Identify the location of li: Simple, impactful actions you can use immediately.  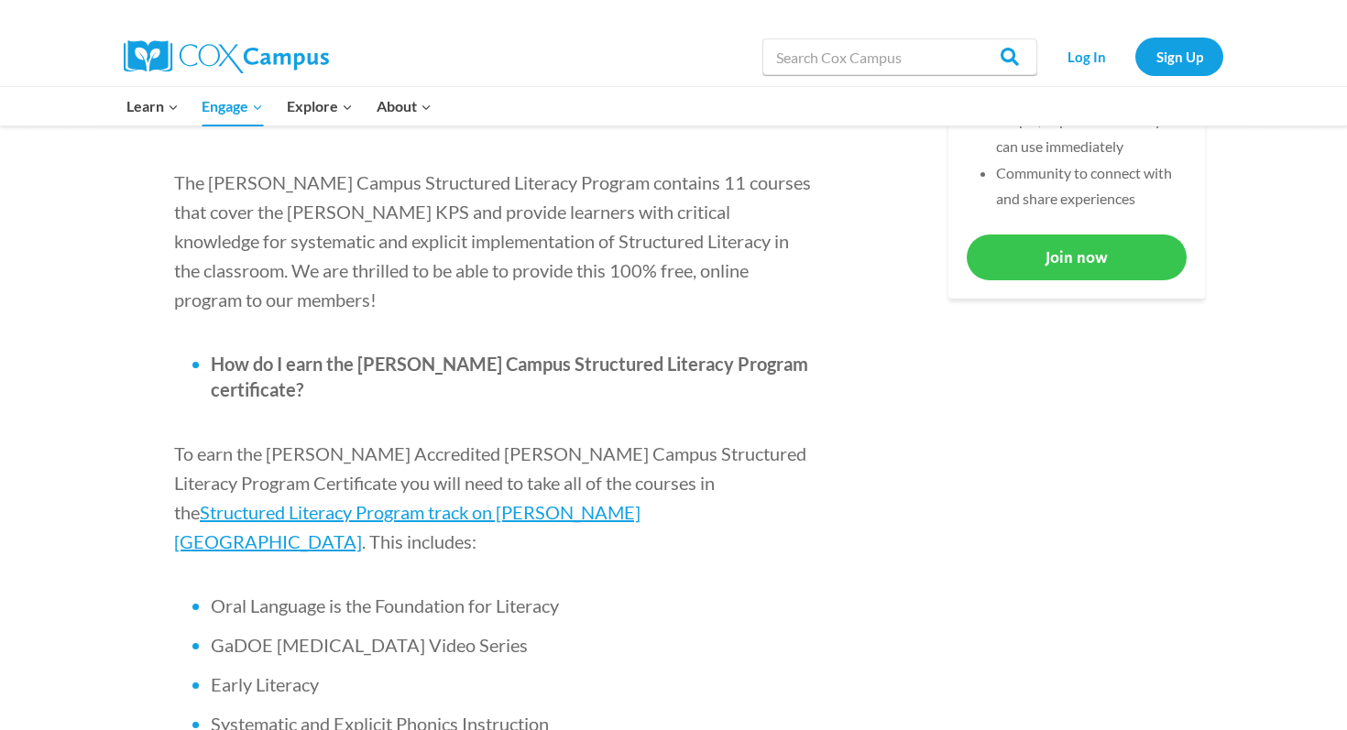
(1091, 134).